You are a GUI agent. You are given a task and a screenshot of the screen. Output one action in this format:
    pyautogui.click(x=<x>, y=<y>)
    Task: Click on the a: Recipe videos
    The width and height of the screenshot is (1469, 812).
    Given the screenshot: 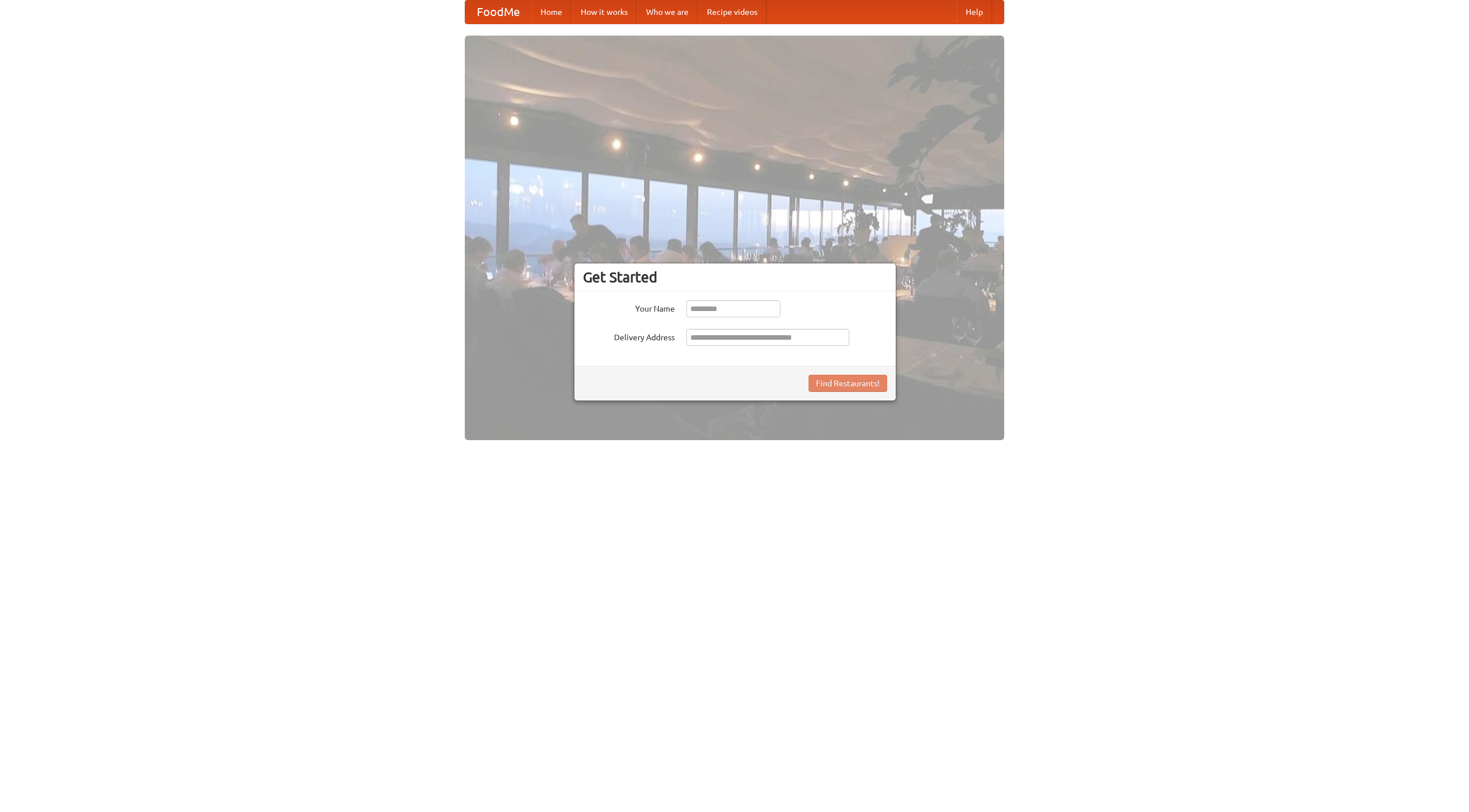 What is the action you would take?
    pyautogui.click(x=733, y=12)
    